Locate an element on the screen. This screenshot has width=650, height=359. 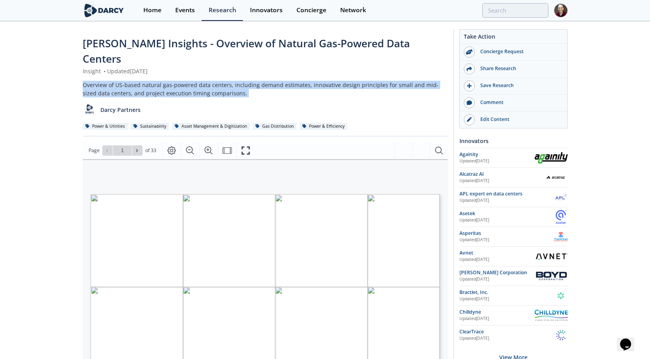
div: Gas Distribution is located at coordinates (275, 126).